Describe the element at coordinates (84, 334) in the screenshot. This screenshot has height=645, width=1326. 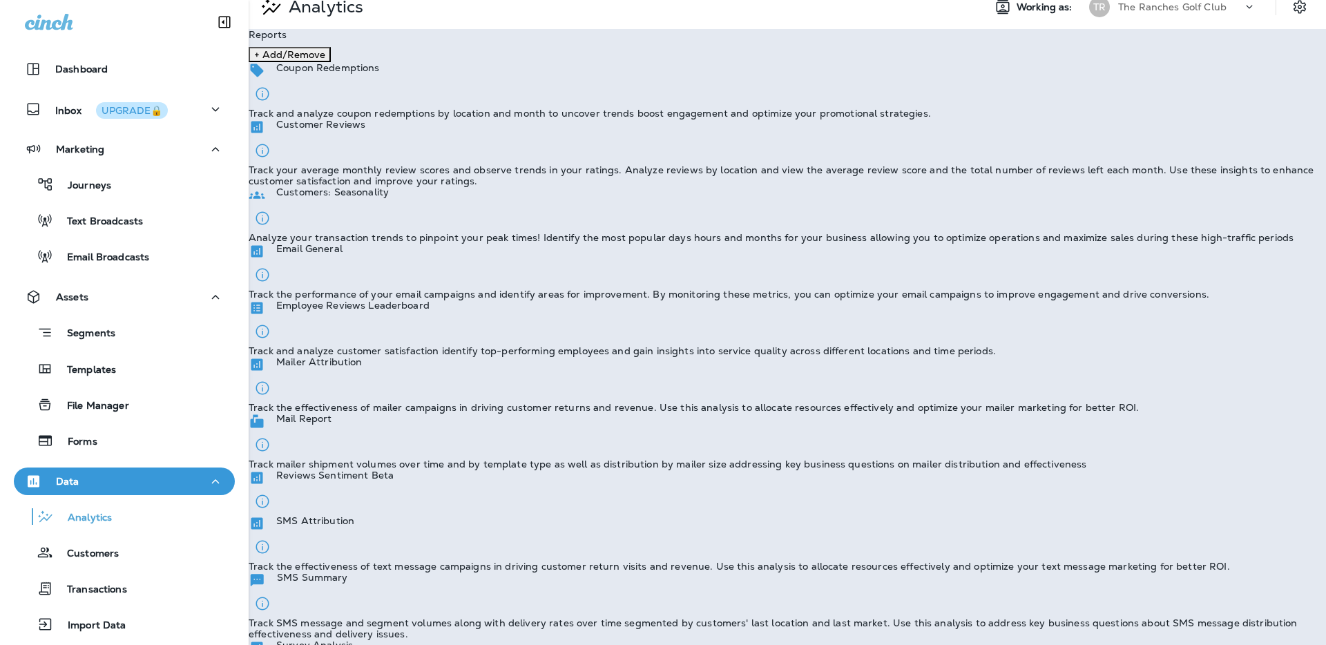
I see `p: Segments` at that location.